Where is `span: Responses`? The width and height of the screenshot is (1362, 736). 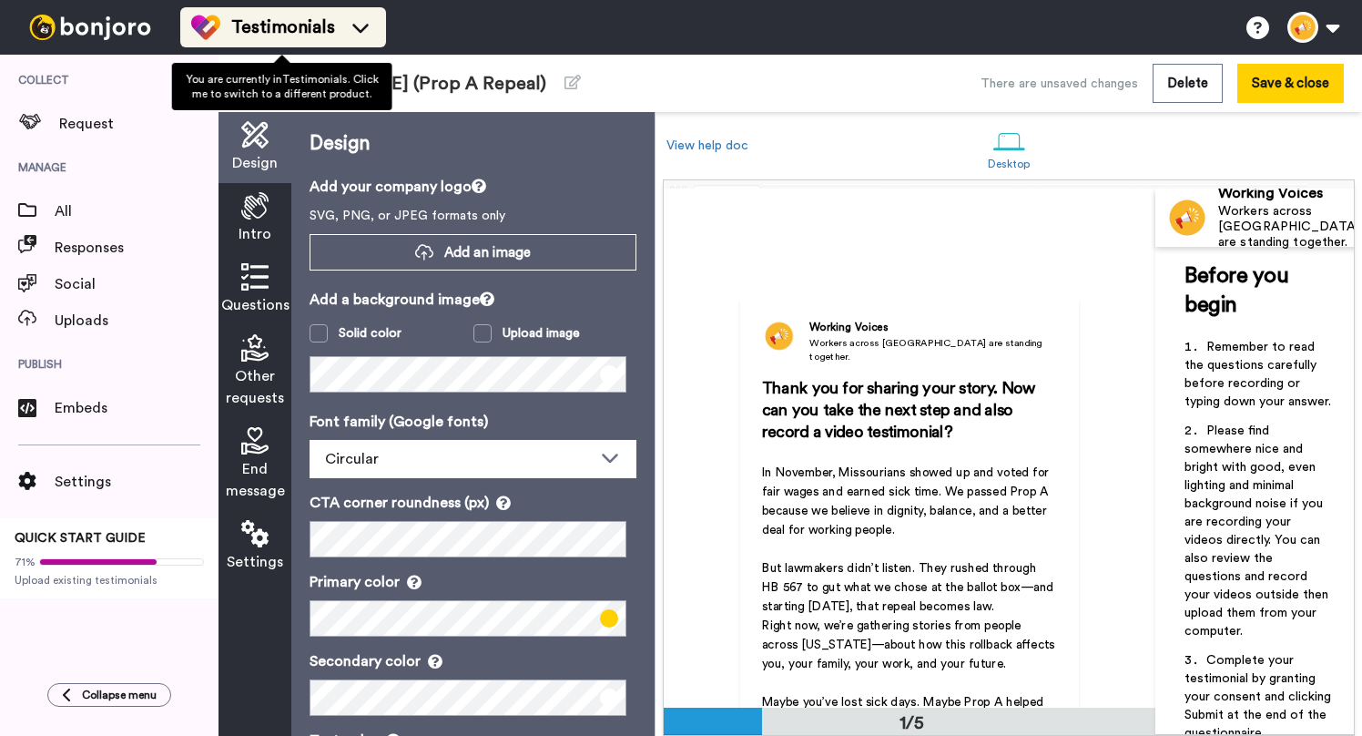 span: Responses is located at coordinates (137, 248).